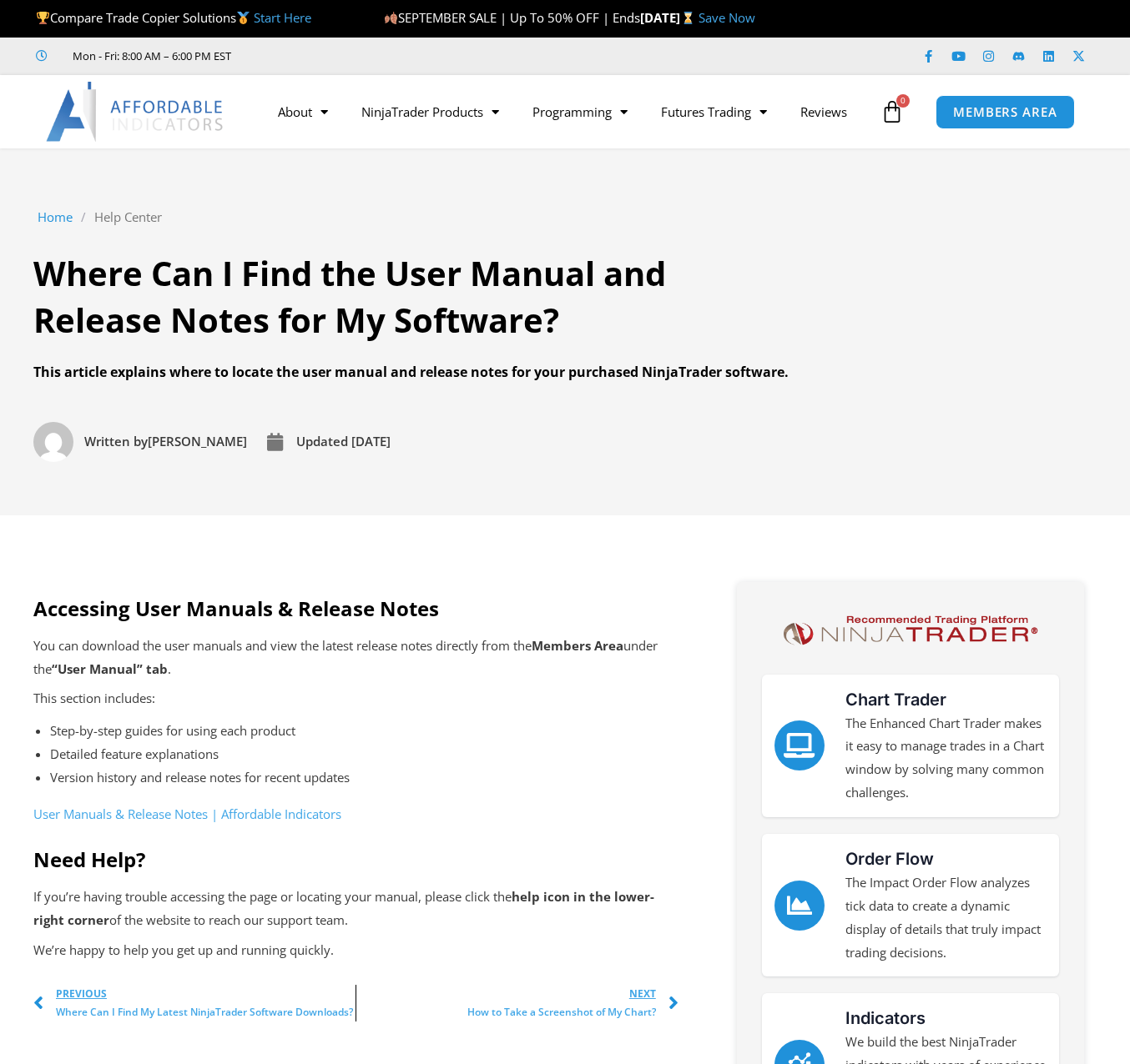 This screenshot has height=1064, width=1130. Describe the element at coordinates (356, 608) in the screenshot. I see `h2: Accessing User Manuals & Release Notes` at that location.